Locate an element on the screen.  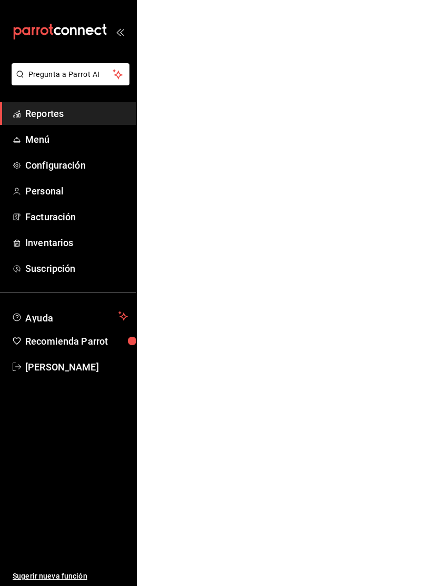
a: Pregunta a Parrot AI is located at coordinates (68, 82).